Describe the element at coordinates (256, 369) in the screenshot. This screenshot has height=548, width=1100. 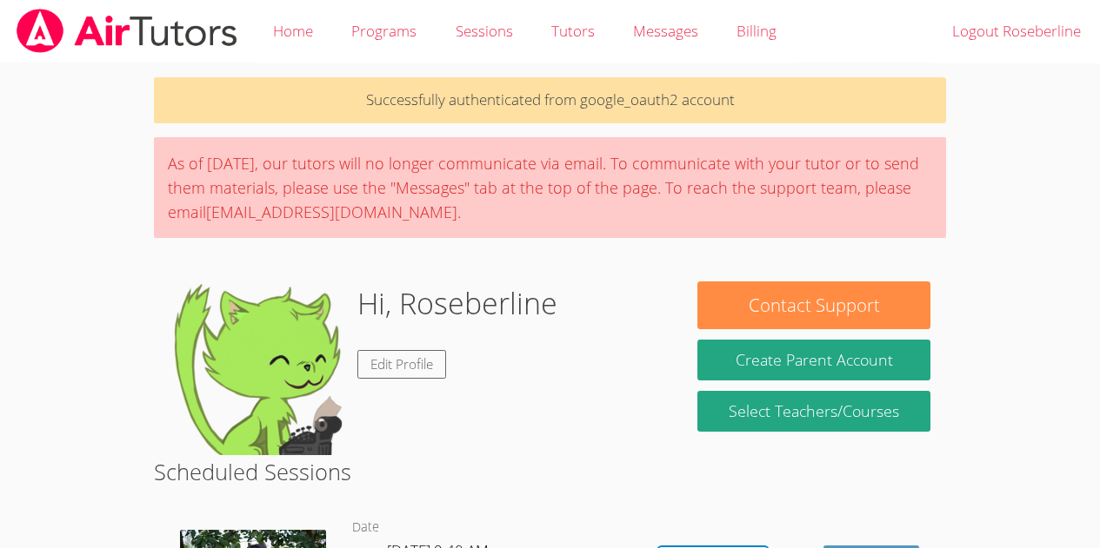
I see `img: default.png` at that location.